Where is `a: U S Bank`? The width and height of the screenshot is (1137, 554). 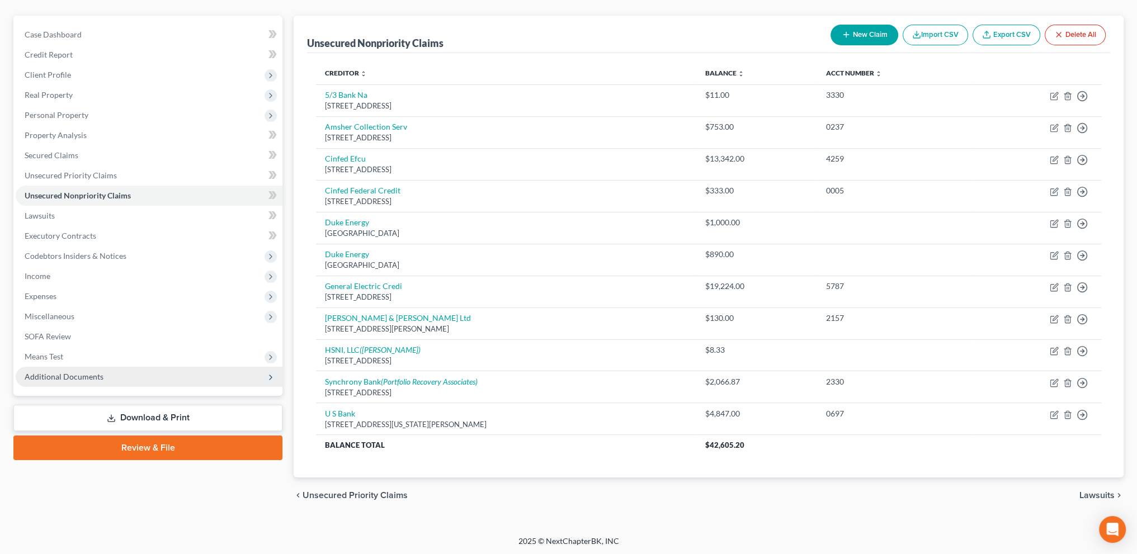
a: U S Bank is located at coordinates (340, 413).